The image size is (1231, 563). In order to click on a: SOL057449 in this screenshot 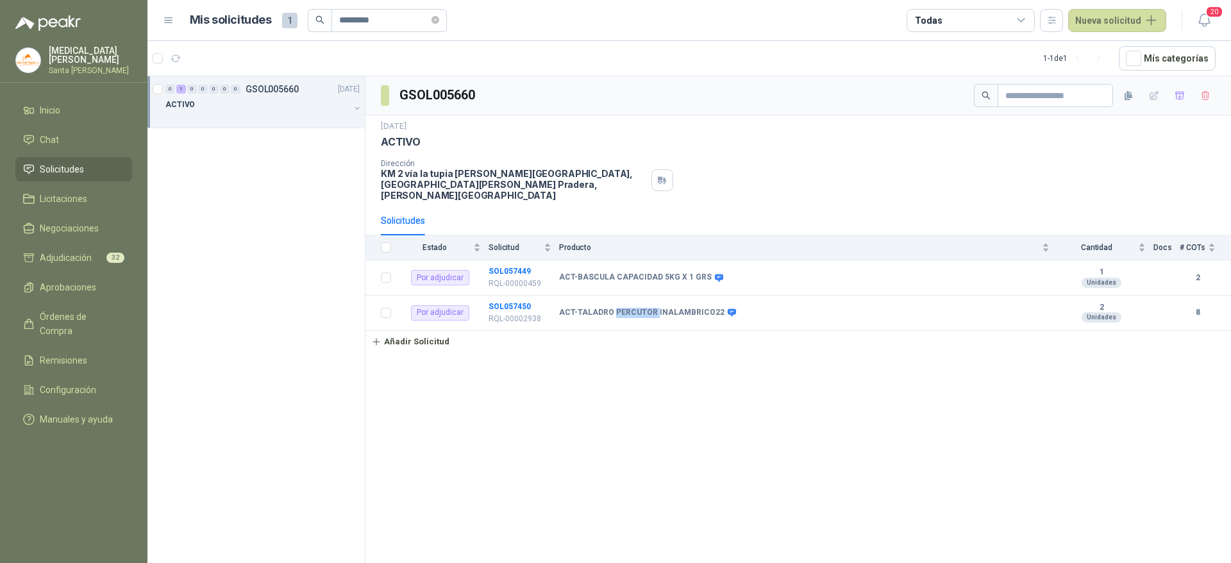, I will do `click(510, 271)`.